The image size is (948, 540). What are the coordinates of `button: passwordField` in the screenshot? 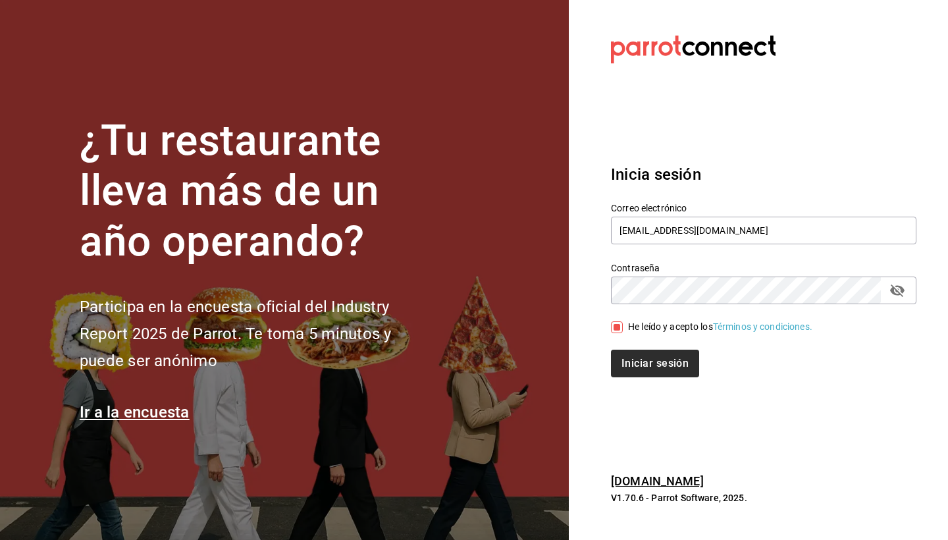 It's located at (898, 290).